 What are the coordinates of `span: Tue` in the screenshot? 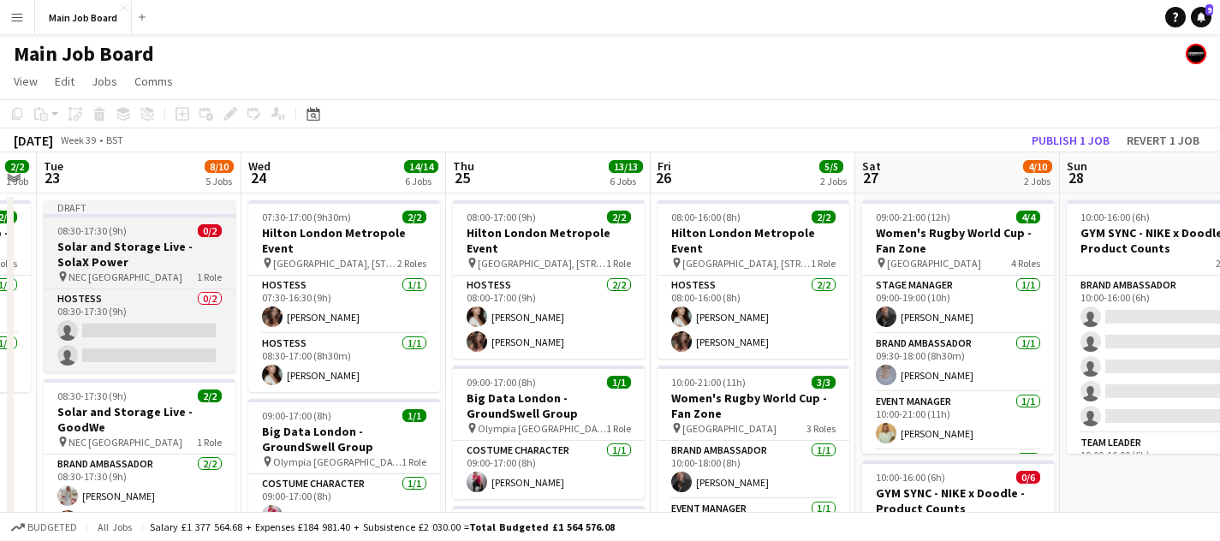 It's located at (53, 166).